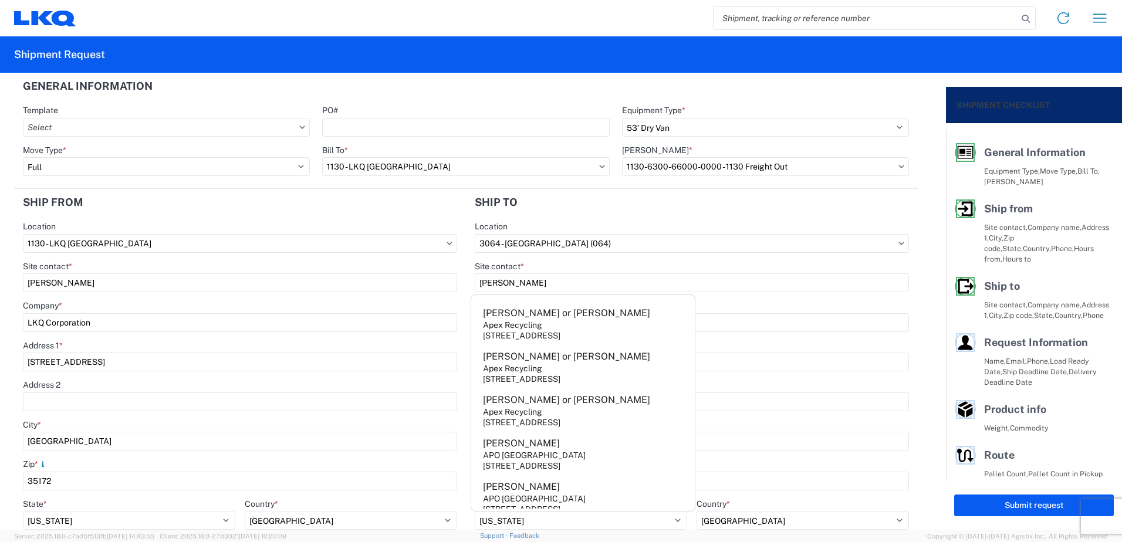 The height and width of the screenshot is (542, 1122). What do you see at coordinates (223, 536) in the screenshot?
I see `span: Client: 2025.18.0-27d3021` at bounding box center [223, 536].